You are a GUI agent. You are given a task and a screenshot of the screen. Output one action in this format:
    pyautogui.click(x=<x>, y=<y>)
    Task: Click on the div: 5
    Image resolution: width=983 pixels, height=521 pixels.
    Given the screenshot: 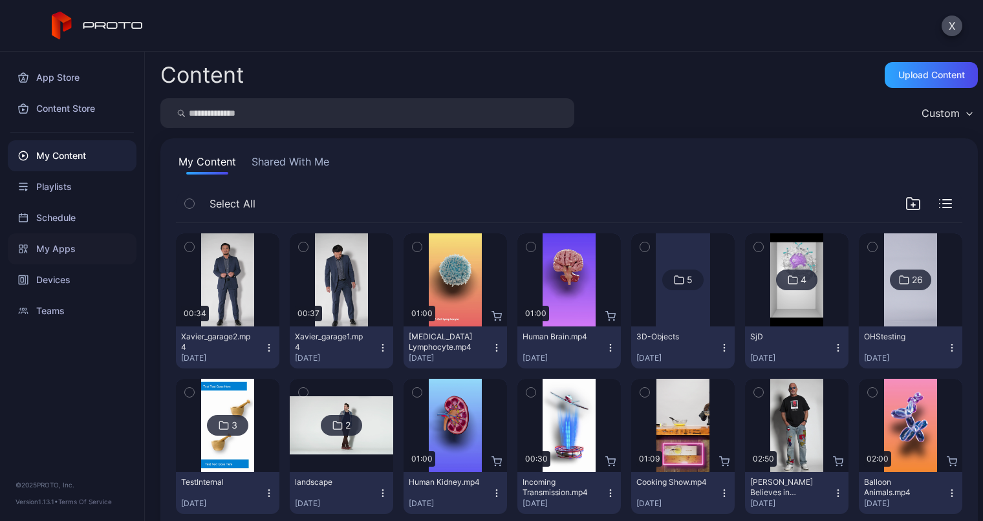 What is the action you would take?
    pyautogui.click(x=690, y=280)
    